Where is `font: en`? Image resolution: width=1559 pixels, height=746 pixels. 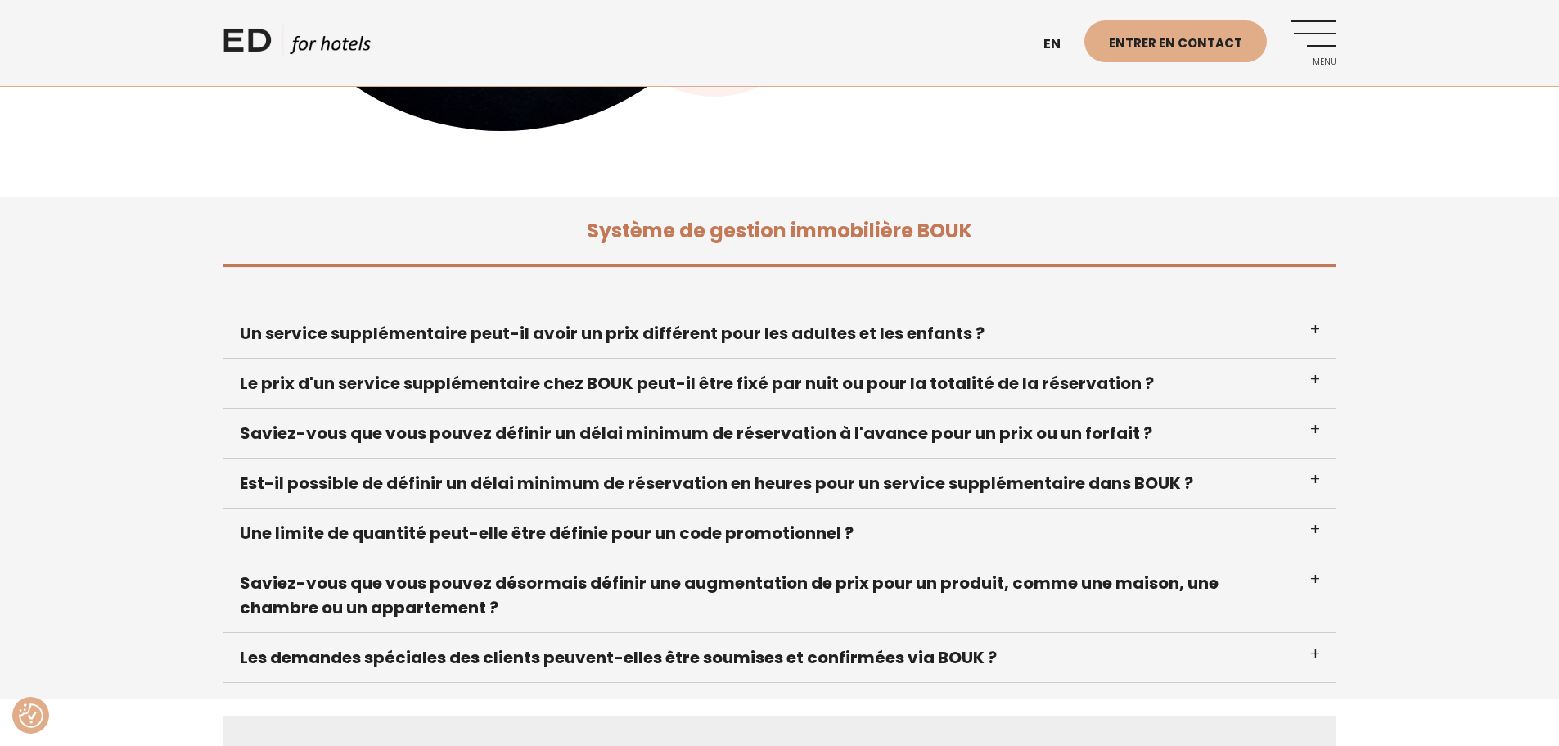 font: en is located at coordinates (1052, 43).